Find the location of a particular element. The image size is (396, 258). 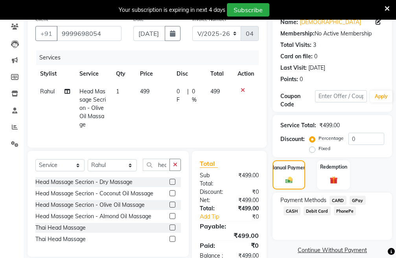

span: Head Massage Secrion - Olive Oil Massage is located at coordinates (93, 108).